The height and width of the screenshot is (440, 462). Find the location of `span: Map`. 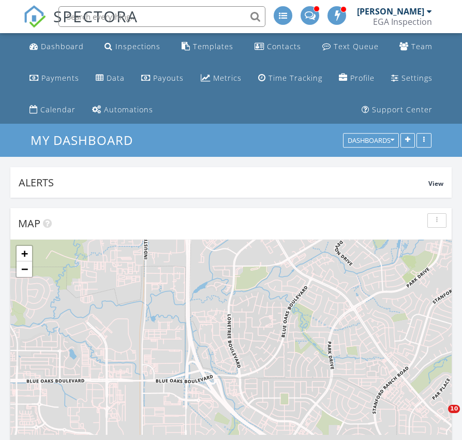

span: Map is located at coordinates (29, 223).